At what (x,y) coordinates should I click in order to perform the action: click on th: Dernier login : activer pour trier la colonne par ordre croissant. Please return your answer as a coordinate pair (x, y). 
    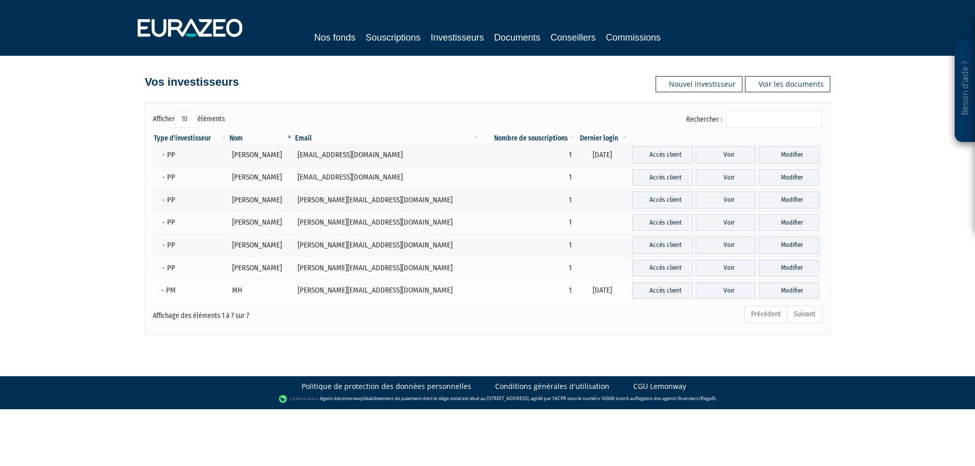
    Looking at the image, I should click on (602, 139).